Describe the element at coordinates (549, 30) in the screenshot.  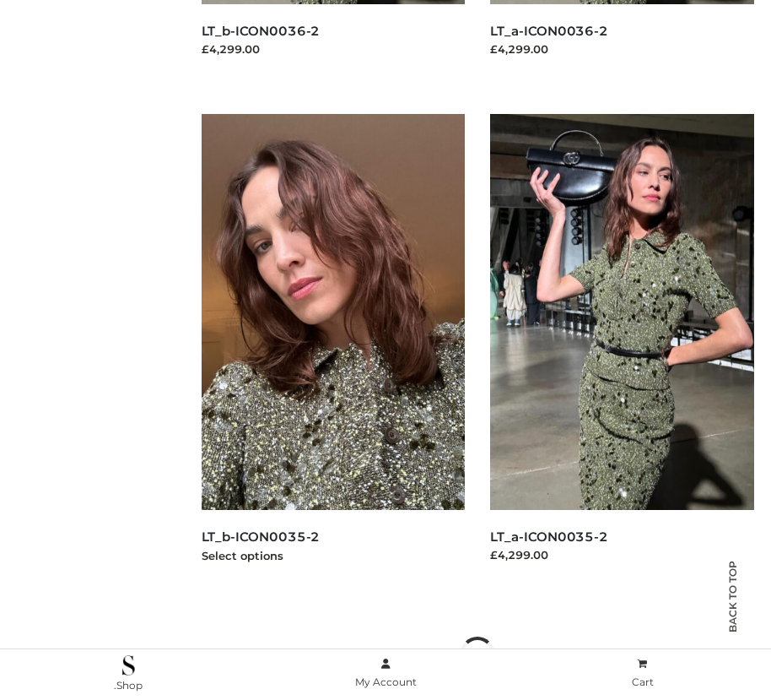
I see `a: LT_a-ICON0036-2` at that location.